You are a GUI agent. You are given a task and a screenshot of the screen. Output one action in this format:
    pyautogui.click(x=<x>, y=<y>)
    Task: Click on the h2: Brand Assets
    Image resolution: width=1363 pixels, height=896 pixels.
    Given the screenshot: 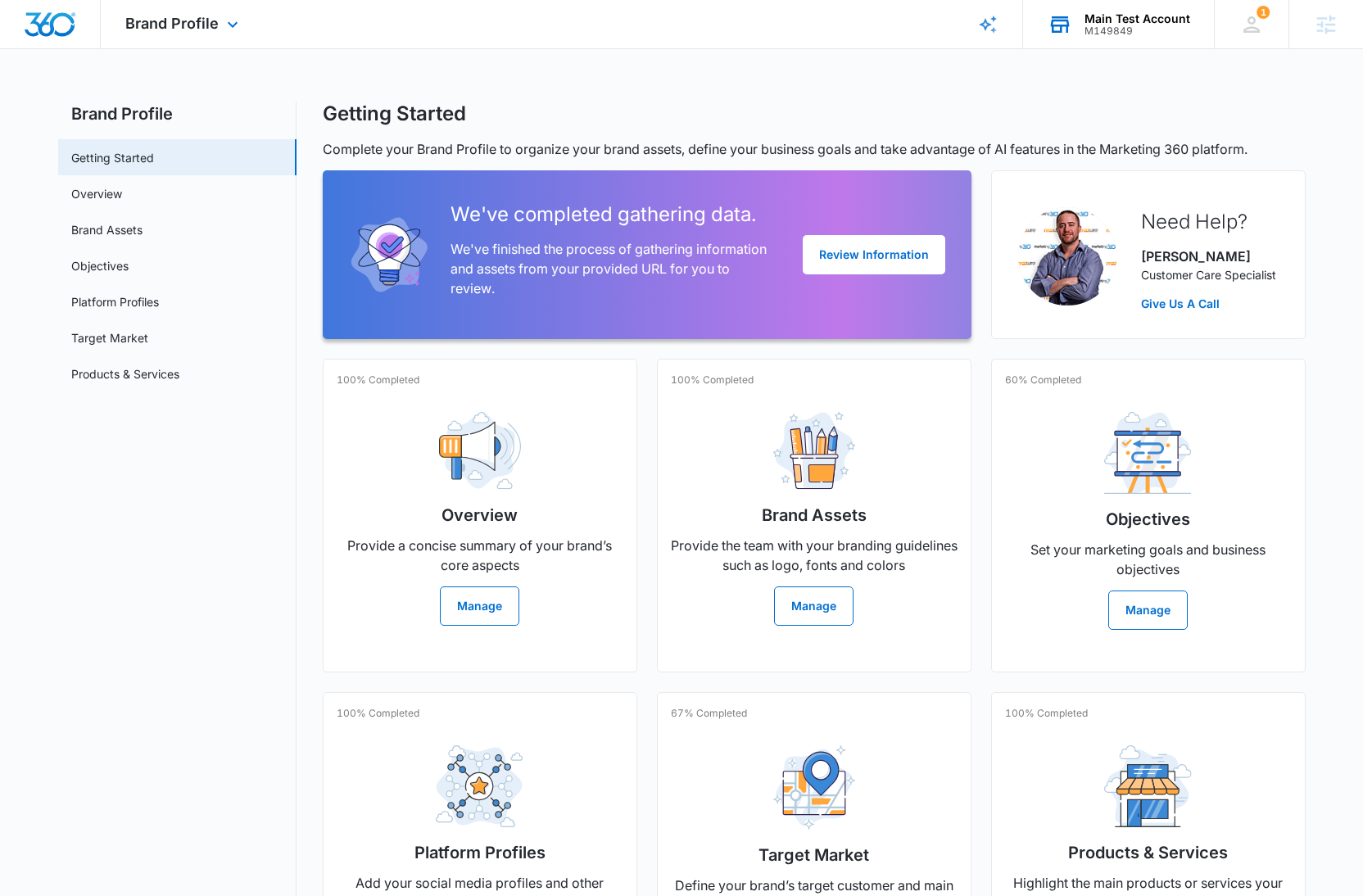 What is the action you would take?
    pyautogui.click(x=814, y=515)
    